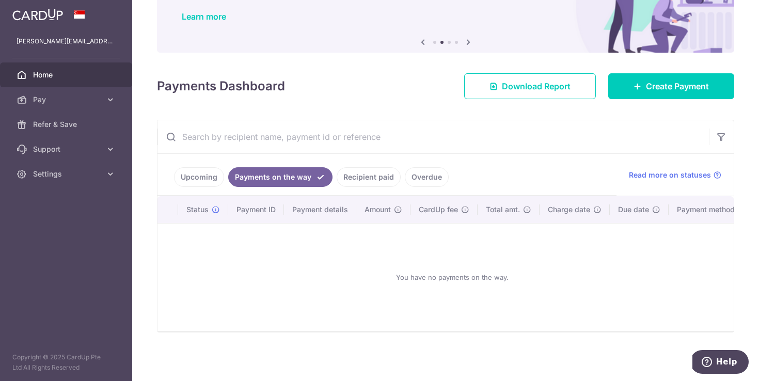 Image resolution: width=759 pixels, height=381 pixels. I want to click on input: Search by recipient name, payment id or reference, so click(433, 137).